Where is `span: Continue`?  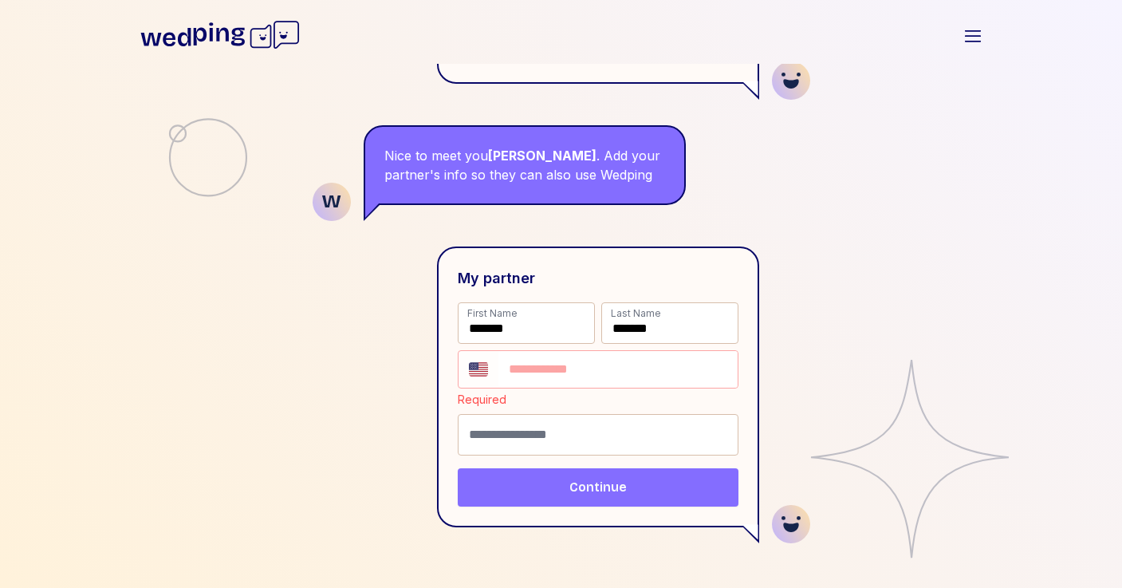 span: Continue is located at coordinates (598, 487).